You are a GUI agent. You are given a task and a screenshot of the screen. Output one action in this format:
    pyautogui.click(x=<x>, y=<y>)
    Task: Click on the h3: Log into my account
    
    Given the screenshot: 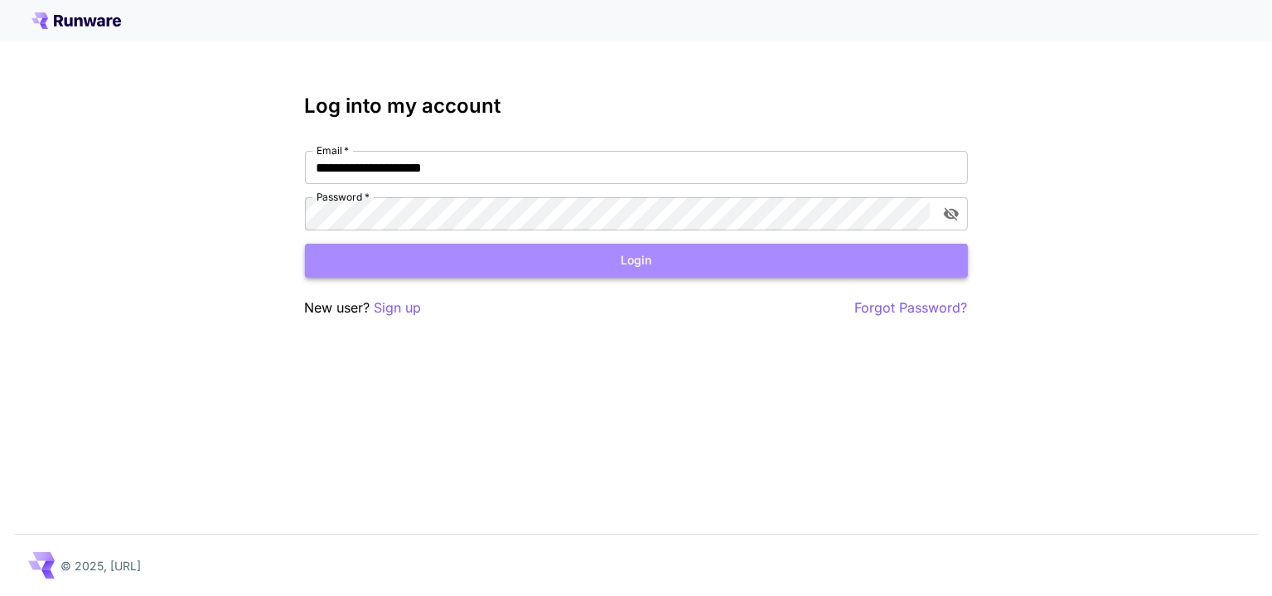 What is the action you would take?
    pyautogui.click(x=636, y=106)
    